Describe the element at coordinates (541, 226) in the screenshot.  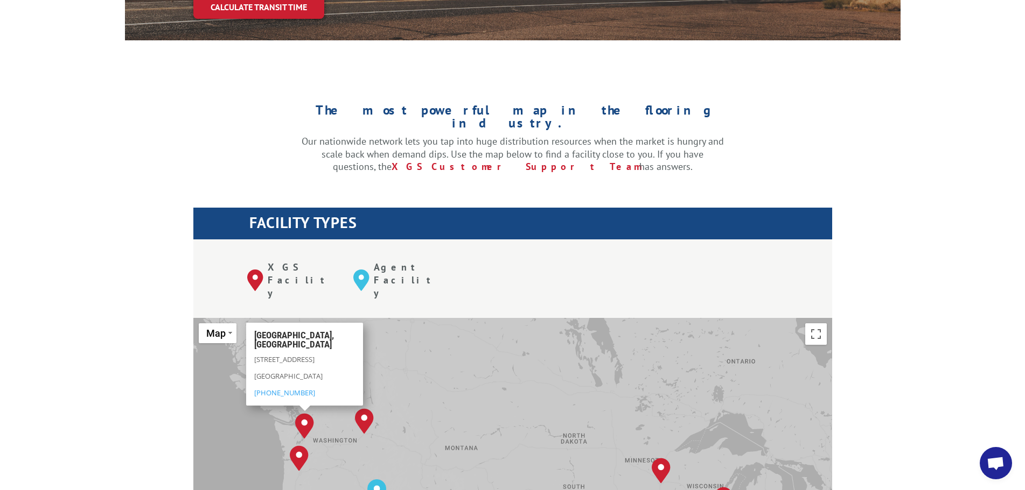
I see `h1: FACILITY TYPES` at that location.